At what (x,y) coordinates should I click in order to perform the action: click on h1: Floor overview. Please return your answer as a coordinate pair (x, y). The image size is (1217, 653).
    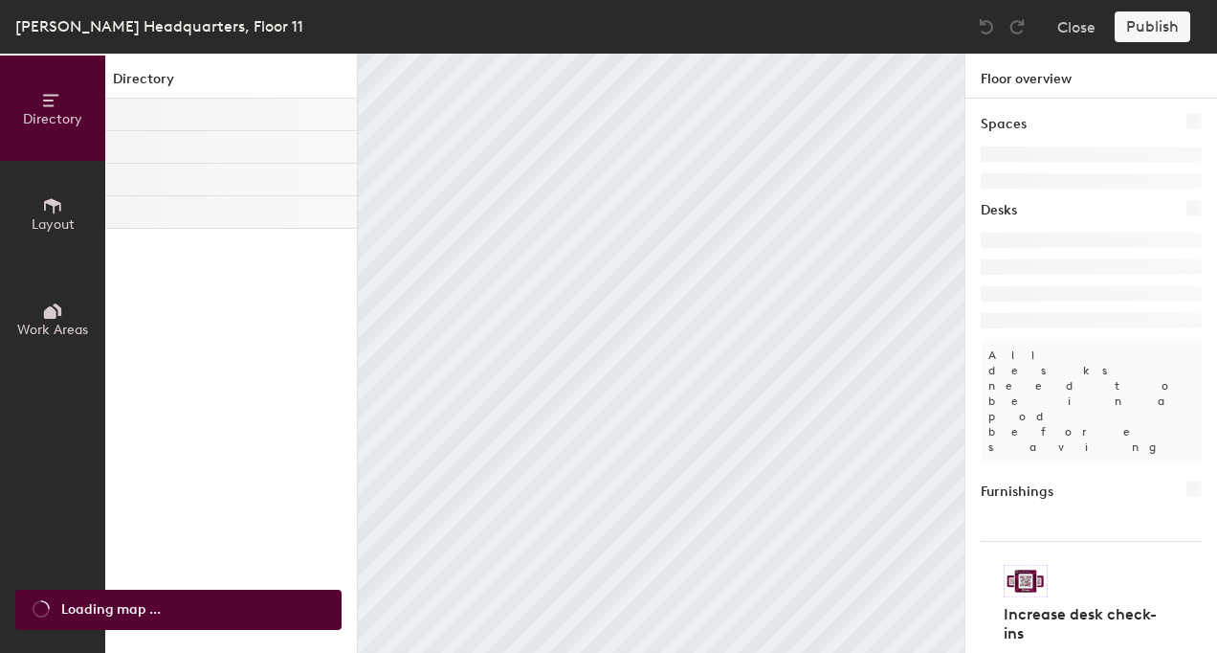
    Looking at the image, I should click on (1091, 76).